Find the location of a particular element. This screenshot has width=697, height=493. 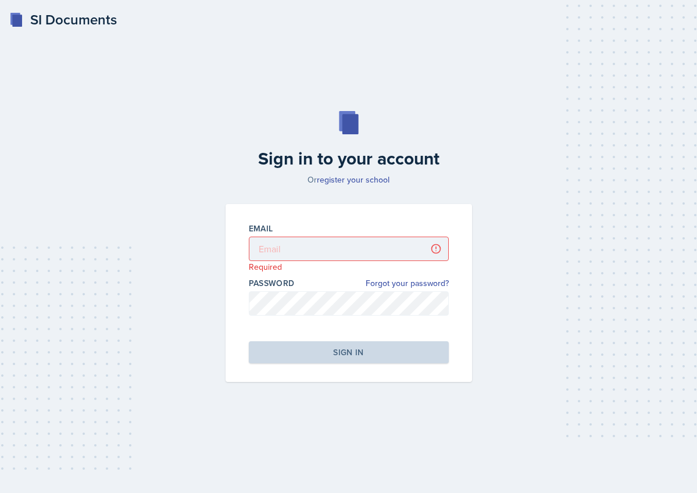

p: Or is located at coordinates (349, 180).